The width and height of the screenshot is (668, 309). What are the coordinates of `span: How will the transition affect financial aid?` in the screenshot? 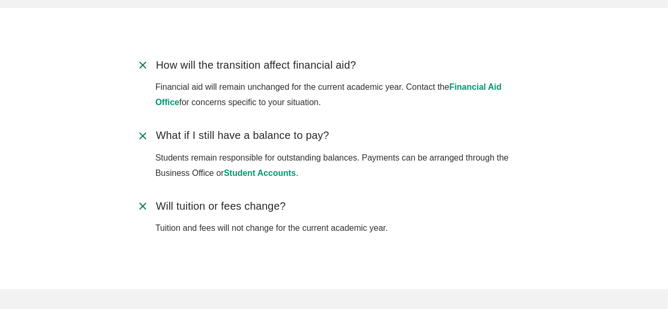 It's located at (256, 65).